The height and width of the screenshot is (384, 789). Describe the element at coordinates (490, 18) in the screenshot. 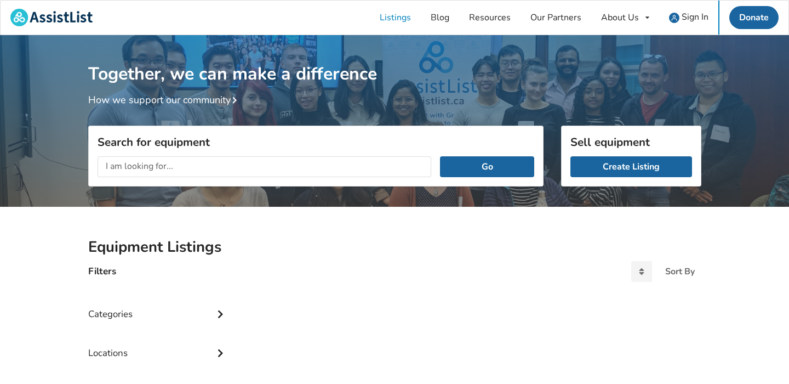

I see `a: Resources` at that location.